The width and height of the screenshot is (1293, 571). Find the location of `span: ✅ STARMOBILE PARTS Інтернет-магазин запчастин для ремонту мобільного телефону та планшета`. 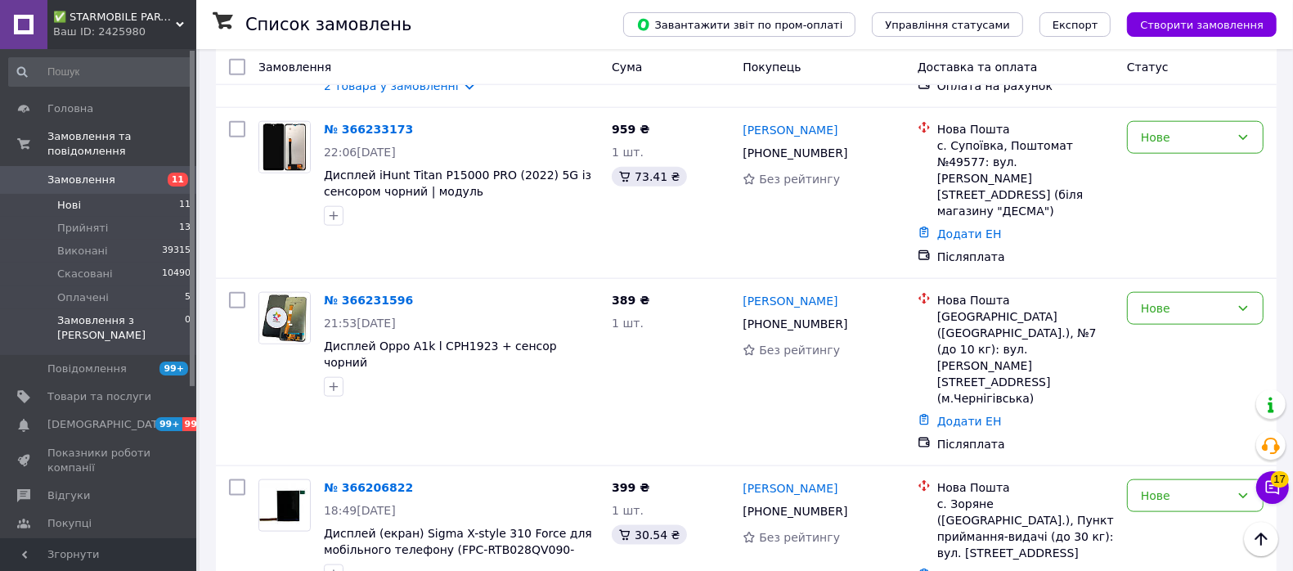

span: ✅ STARMOBILE PARTS Інтернет-магазин запчастин для ремонту мобільного телефону та планшета is located at coordinates (115, 17).